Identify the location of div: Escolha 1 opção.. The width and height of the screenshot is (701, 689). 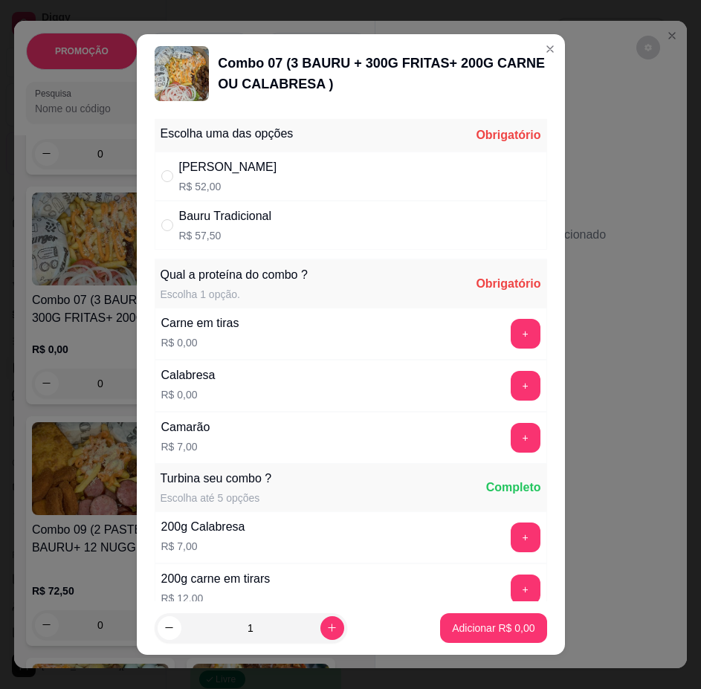
(234, 294).